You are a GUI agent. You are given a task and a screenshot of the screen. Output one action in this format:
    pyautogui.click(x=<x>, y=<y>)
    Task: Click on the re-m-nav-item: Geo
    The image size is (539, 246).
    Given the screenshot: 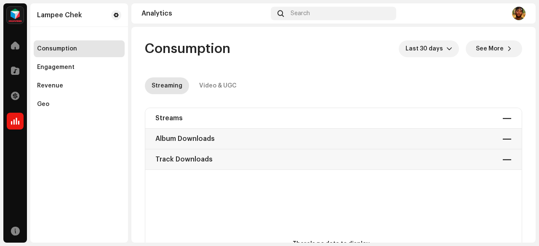 What is the action you would take?
    pyautogui.click(x=79, y=104)
    